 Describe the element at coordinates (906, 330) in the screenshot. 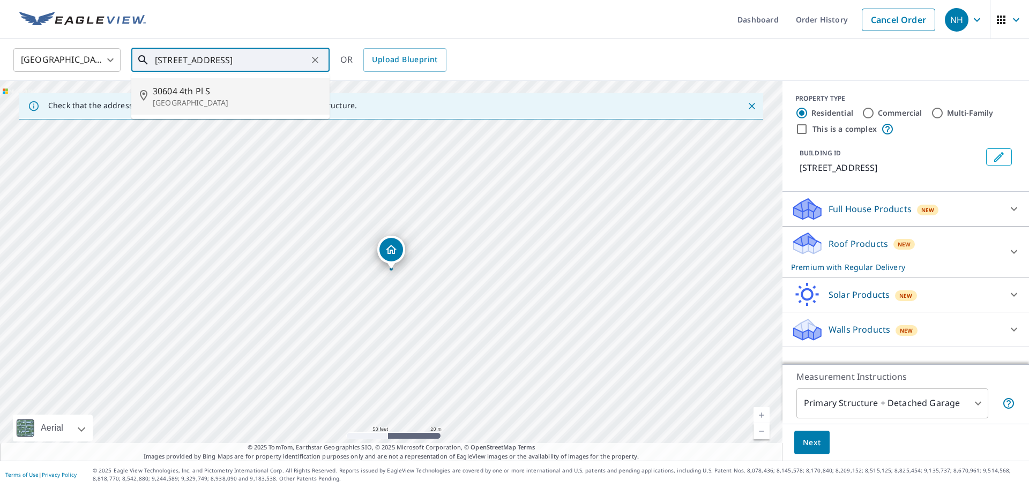

I see `div: Walls ProductsNew` at that location.